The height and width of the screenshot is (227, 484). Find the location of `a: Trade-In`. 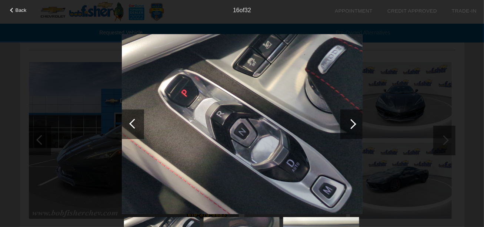

a: Trade-In is located at coordinates (464, 11).